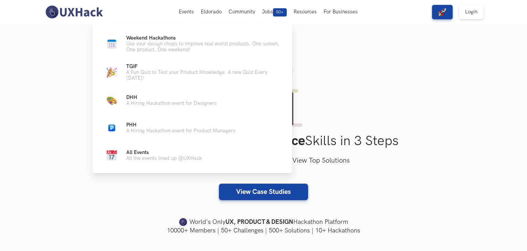  I want to click on p: All the events lined up @UXHack, so click(164, 158).